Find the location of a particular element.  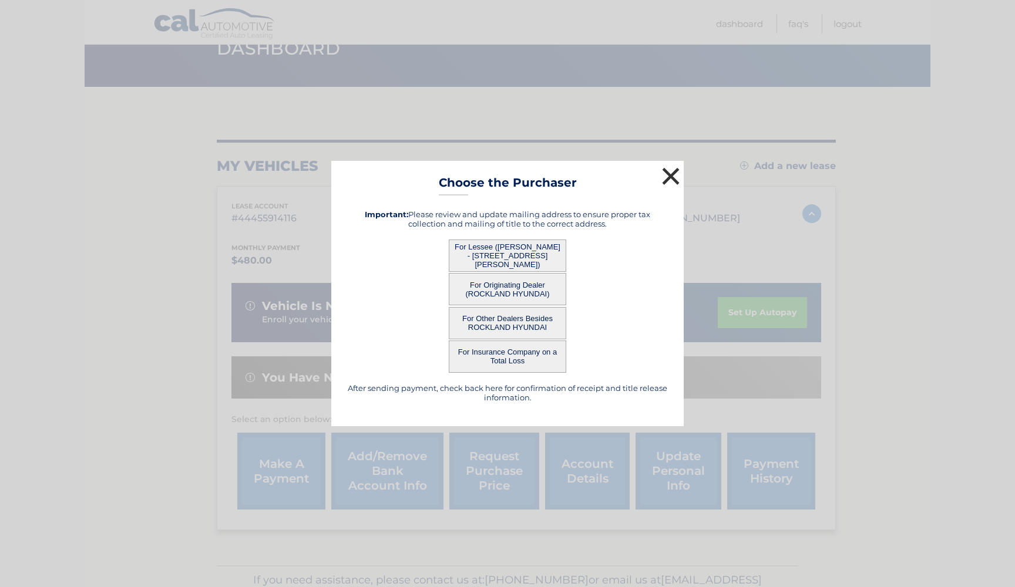

strong: Important: is located at coordinates (386, 214).